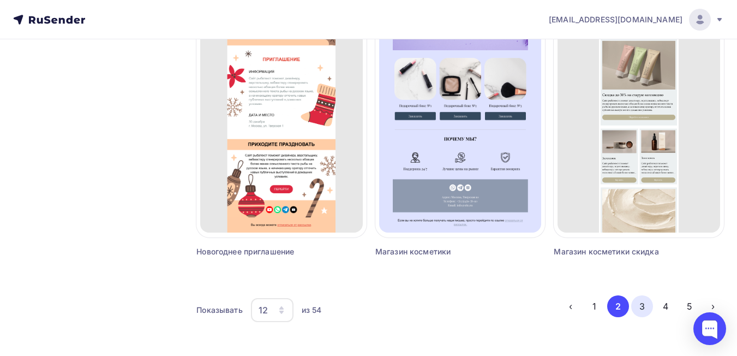 The image size is (737, 356). I want to click on button: Go to previous page, so click(570, 306).